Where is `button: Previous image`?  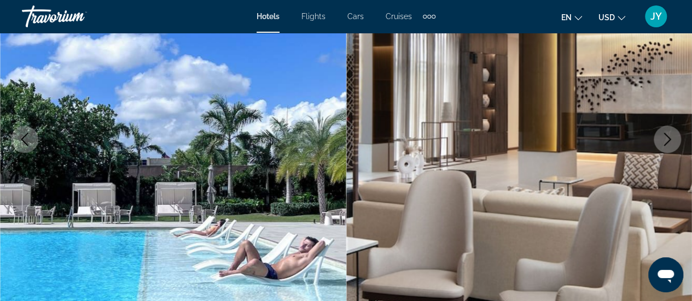
button: Previous image is located at coordinates (25, 139).